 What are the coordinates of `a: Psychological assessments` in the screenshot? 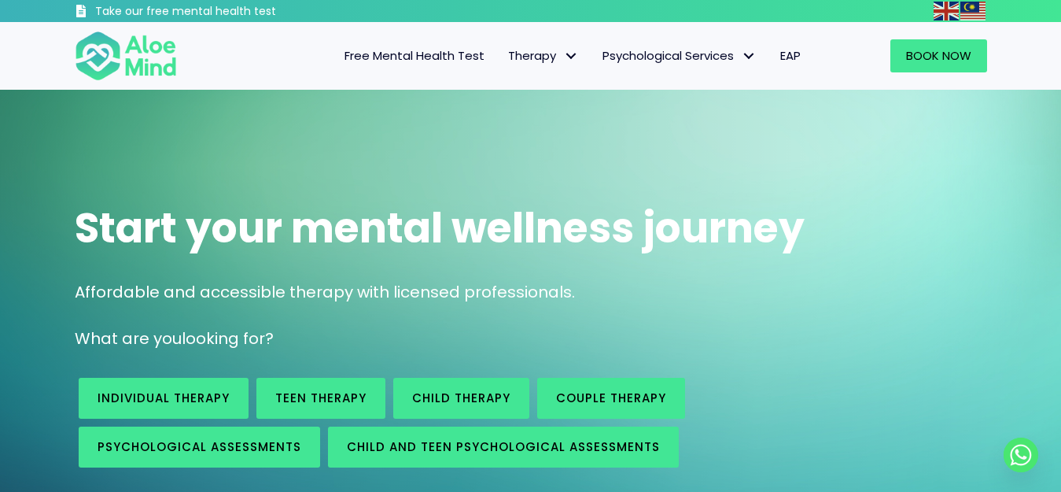 It's located at (199, 447).